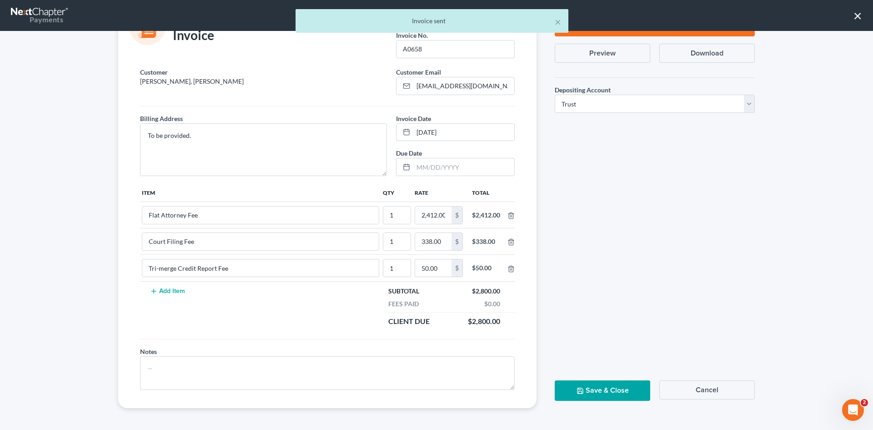 Image resolution: width=873 pixels, height=430 pixels. Describe the element at coordinates (162, 118) in the screenshot. I see `span: Billing Address` at that location.